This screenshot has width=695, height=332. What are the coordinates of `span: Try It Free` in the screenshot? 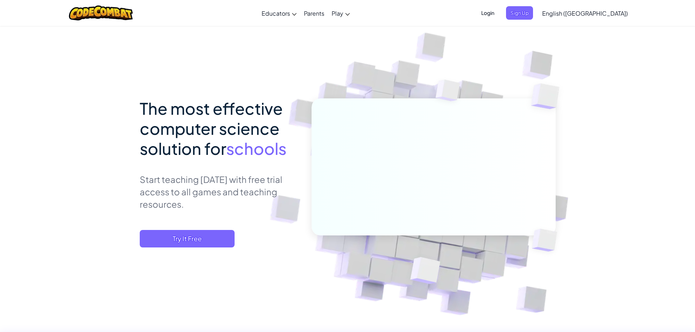 It's located at (187, 239).